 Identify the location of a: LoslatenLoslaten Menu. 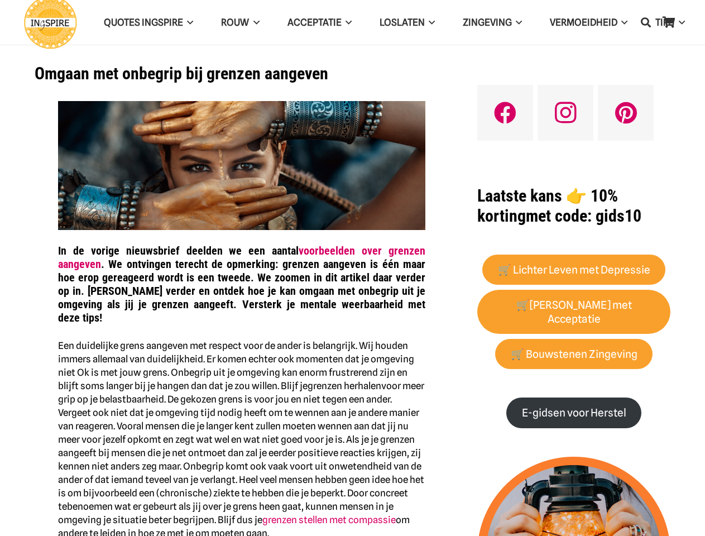
(407, 22).